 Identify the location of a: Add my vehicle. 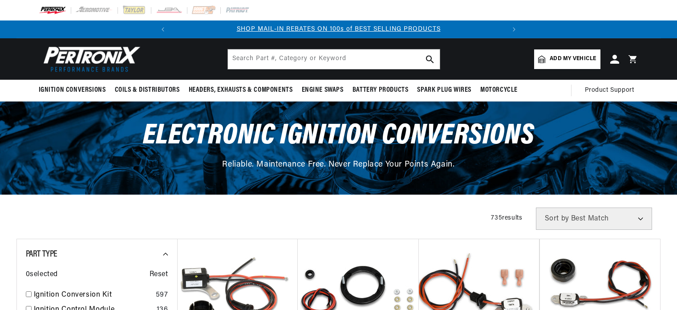
(567, 59).